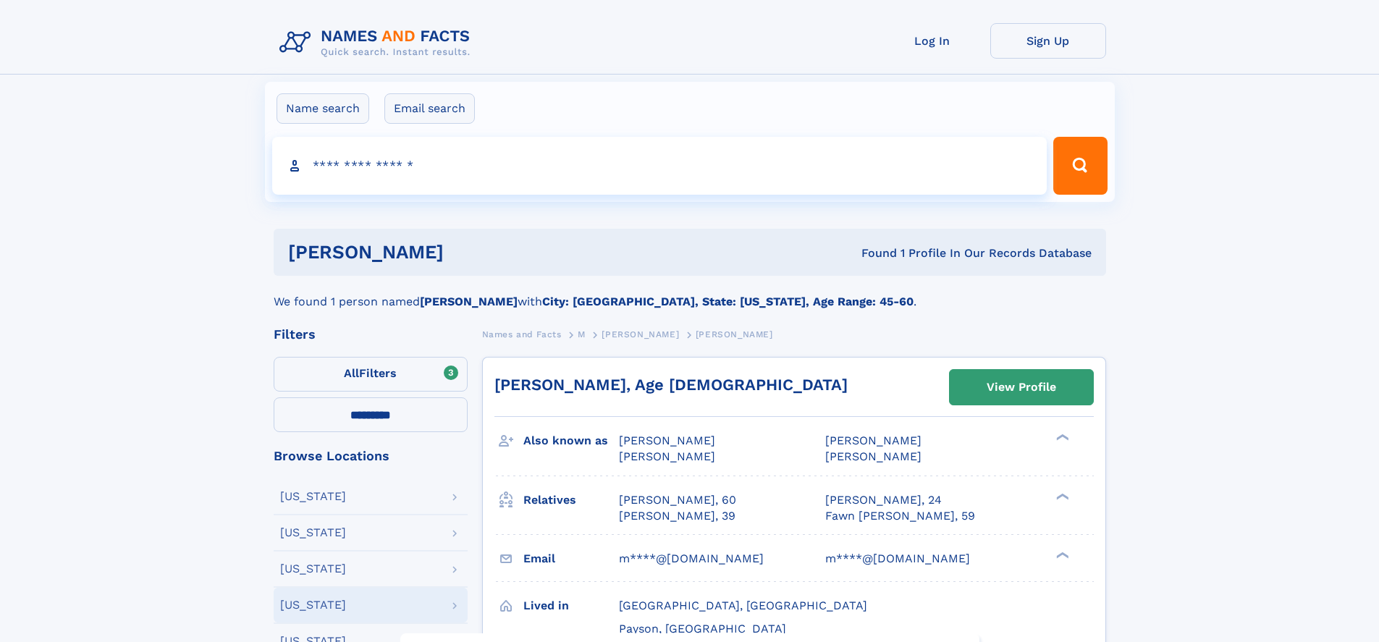  What do you see at coordinates (323, 109) in the screenshot?
I see `label: Name search` at bounding box center [323, 109].